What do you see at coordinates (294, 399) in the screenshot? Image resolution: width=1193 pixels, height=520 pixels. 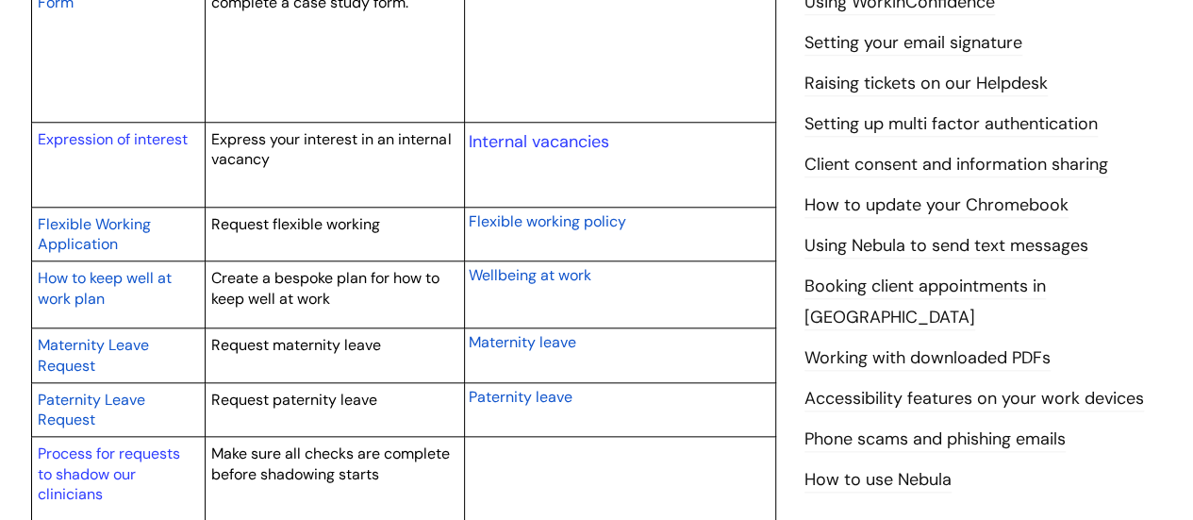 I see `span: Request paternity leave` at bounding box center [294, 399].